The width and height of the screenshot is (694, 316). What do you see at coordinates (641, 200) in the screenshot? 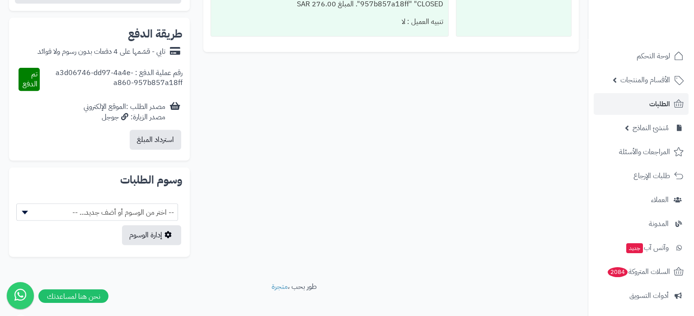
I see `a: العملاء` at bounding box center [641, 200].